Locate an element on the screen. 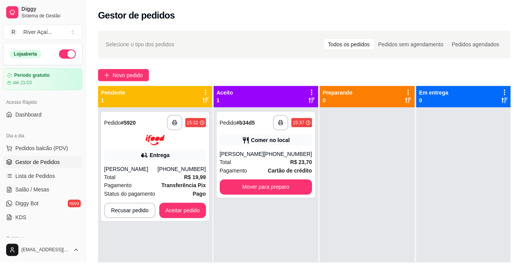  button: Mover para preparo is located at coordinates (267, 188).